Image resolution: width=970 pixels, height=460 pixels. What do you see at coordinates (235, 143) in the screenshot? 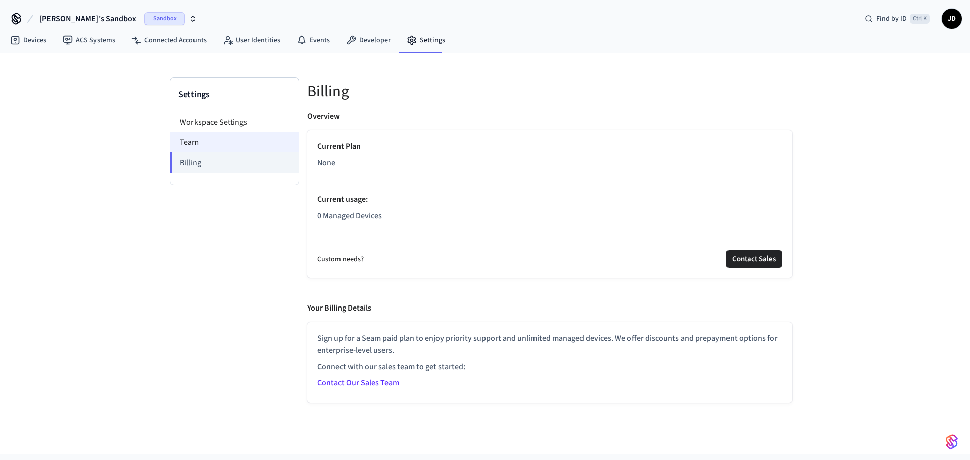
I see `li: Team` at bounding box center [235, 143].